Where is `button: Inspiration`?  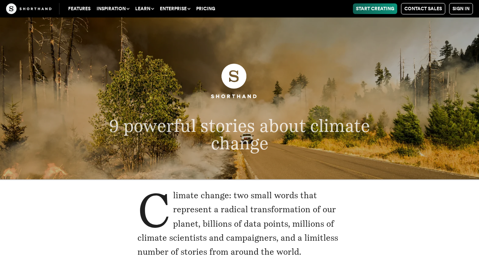 button: Inspiration is located at coordinates (113, 9).